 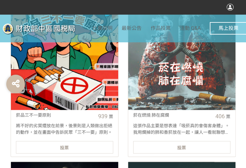 What do you see at coordinates (228, 28) in the screenshot?
I see `span: 馬上投票` at bounding box center [228, 28].